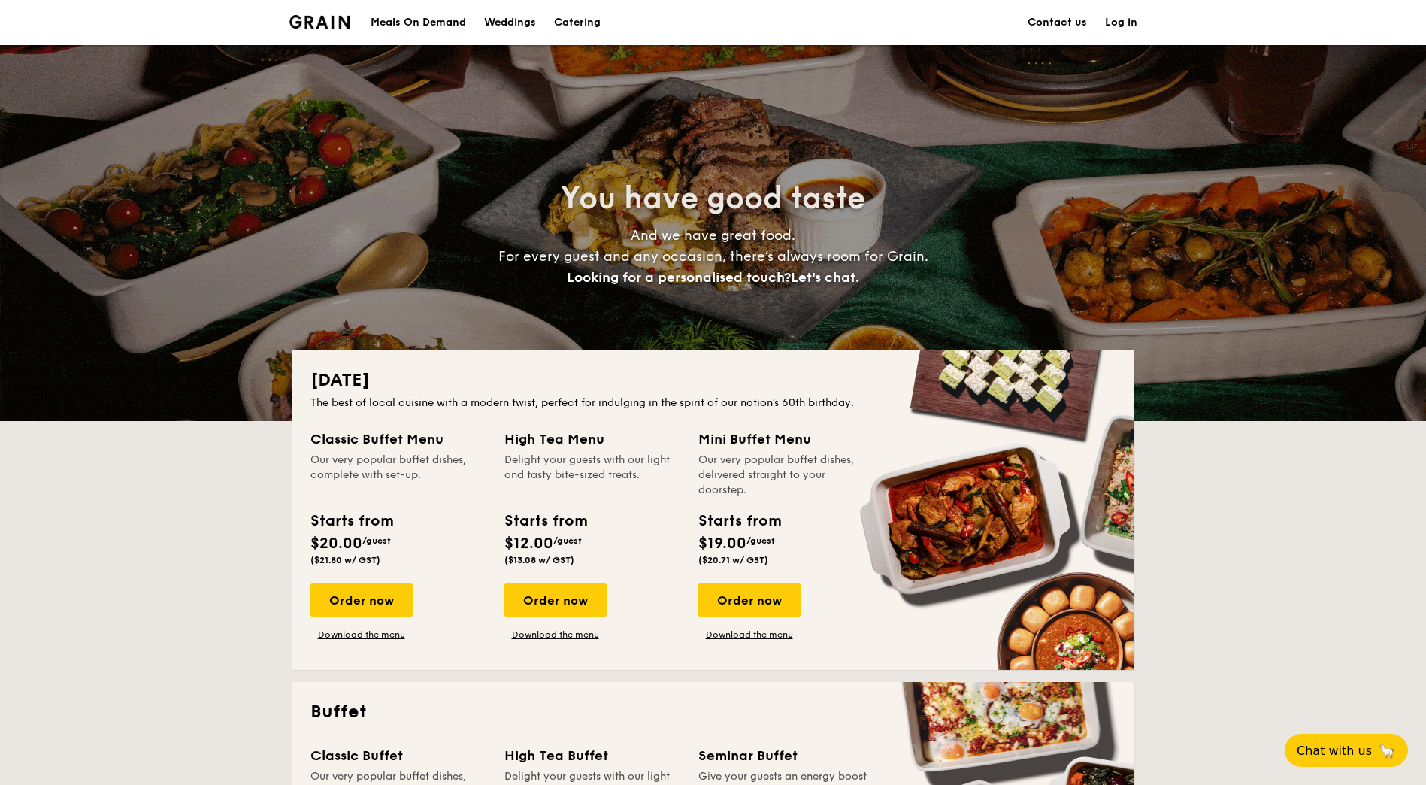 The height and width of the screenshot is (785, 1426). I want to click on span: ($20.71 w/ GST), so click(733, 560).